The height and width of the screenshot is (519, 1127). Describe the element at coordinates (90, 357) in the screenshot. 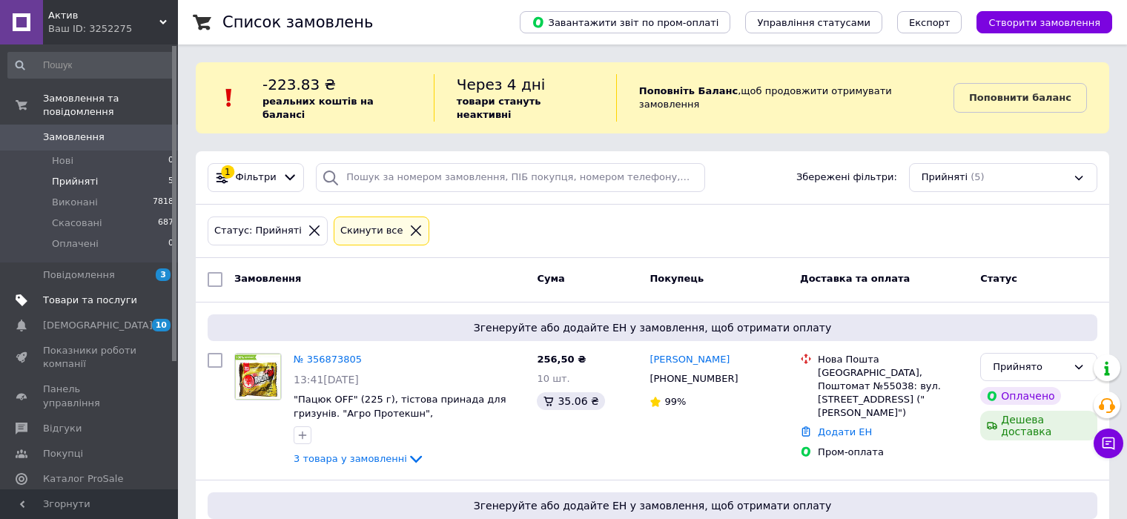

I see `span: Показники роботи компанії` at that location.